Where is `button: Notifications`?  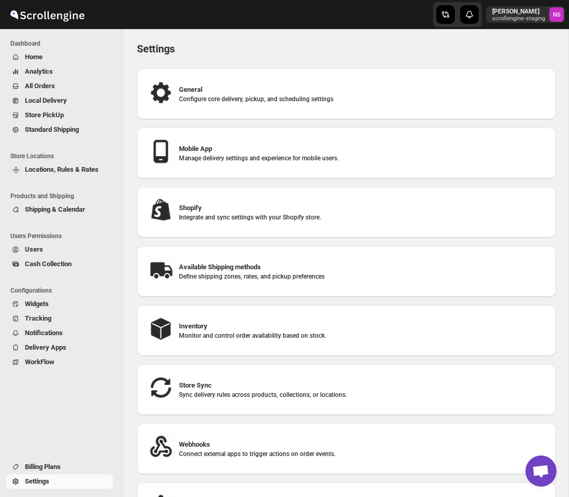 button: Notifications is located at coordinates (60, 333).